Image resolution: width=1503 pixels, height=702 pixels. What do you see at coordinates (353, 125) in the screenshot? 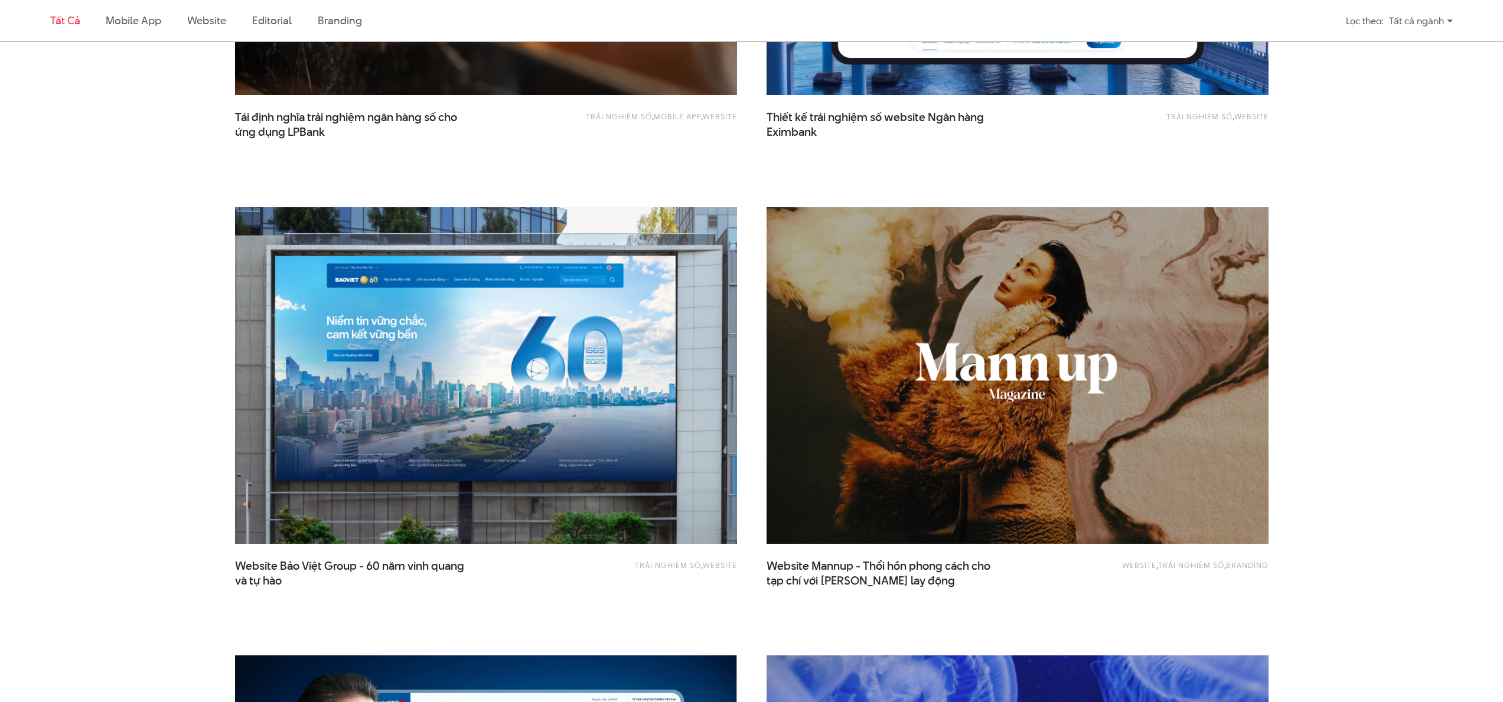
I see `a: Tái định nghĩa trải nghiệm ngân hàng số choứng dụng LPBank` at bounding box center [353, 125].